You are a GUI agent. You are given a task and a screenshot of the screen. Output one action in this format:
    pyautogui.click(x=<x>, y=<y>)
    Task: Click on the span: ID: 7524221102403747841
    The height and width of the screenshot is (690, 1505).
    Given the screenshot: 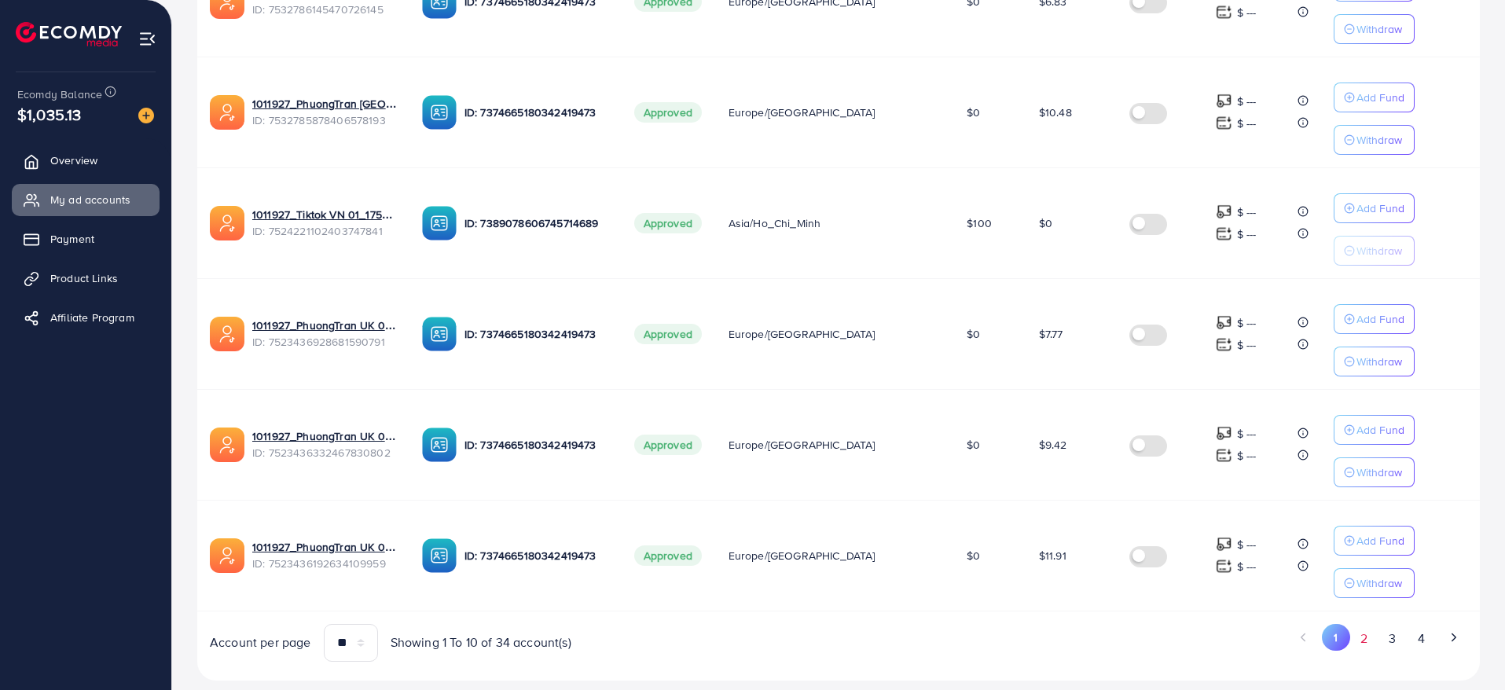 What is the action you would take?
    pyautogui.click(x=325, y=231)
    